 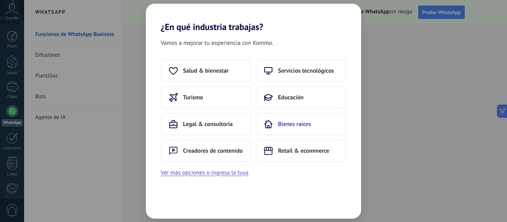 What do you see at coordinates (213, 151) in the screenshot?
I see `span: Creadores de contenido` at bounding box center [213, 151].